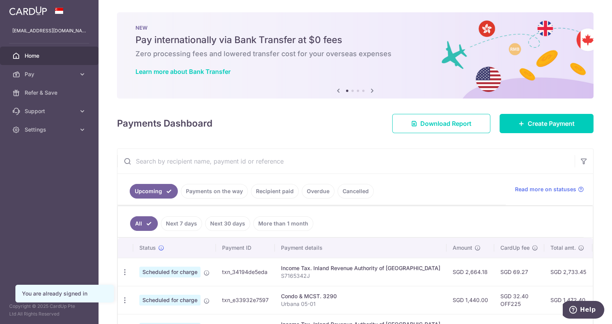  Describe the element at coordinates (25, 9) in the screenshot. I see `span: Help` at that location.